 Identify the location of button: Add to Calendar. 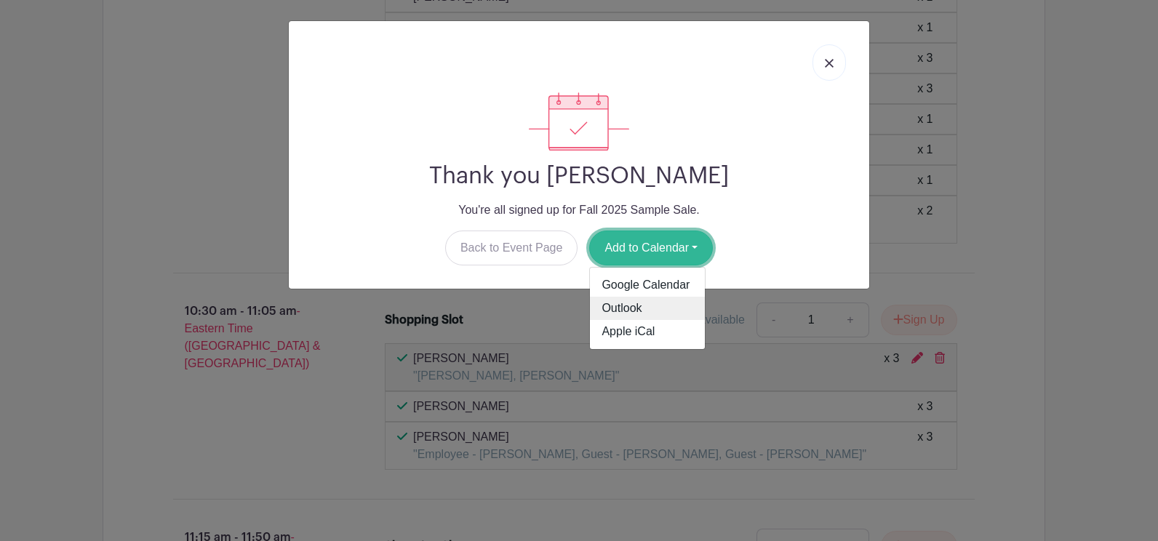
(651, 248).